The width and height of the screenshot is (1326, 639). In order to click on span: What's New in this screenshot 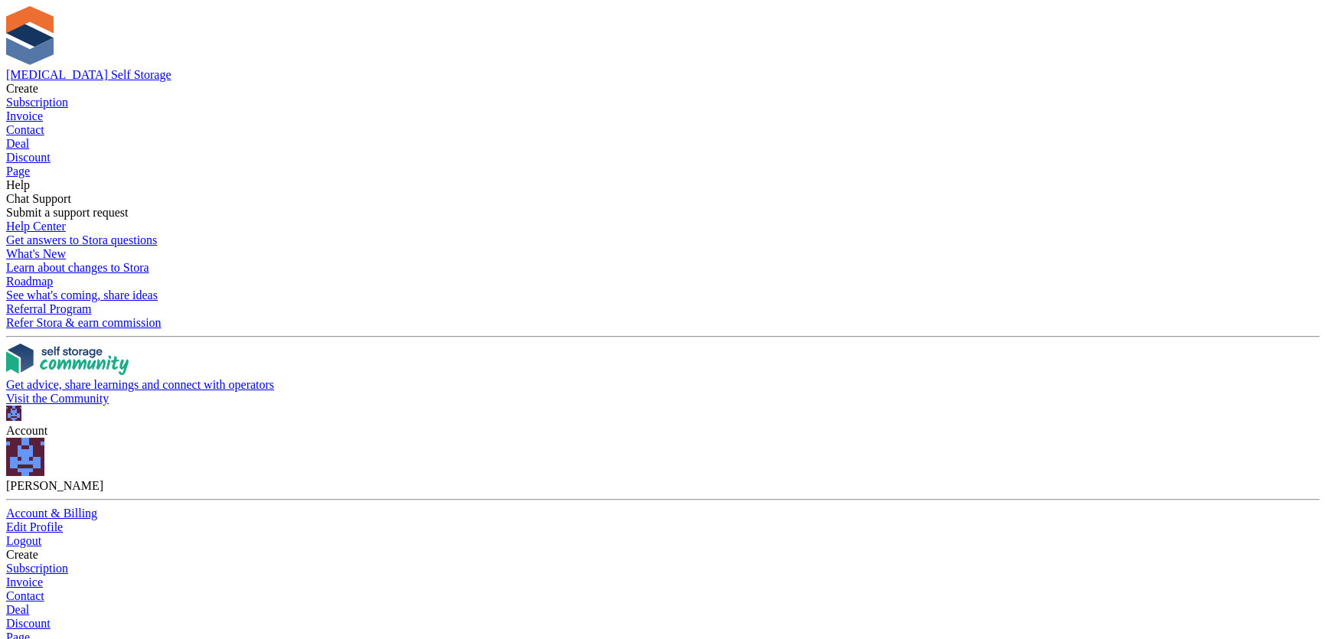, I will do `click(36, 253)`.